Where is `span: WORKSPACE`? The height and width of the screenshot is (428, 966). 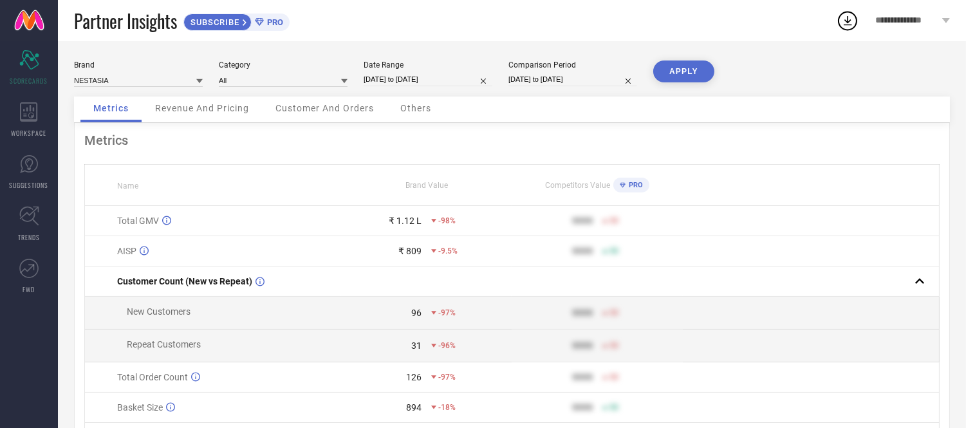
span: WORKSPACE is located at coordinates (29, 133).